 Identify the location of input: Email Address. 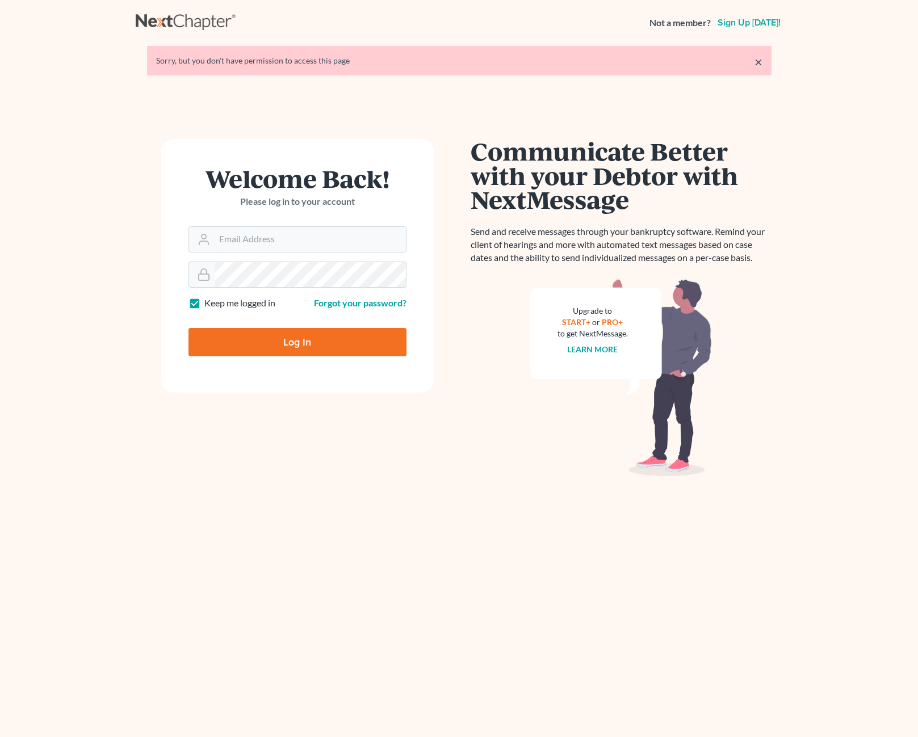
(310, 239).